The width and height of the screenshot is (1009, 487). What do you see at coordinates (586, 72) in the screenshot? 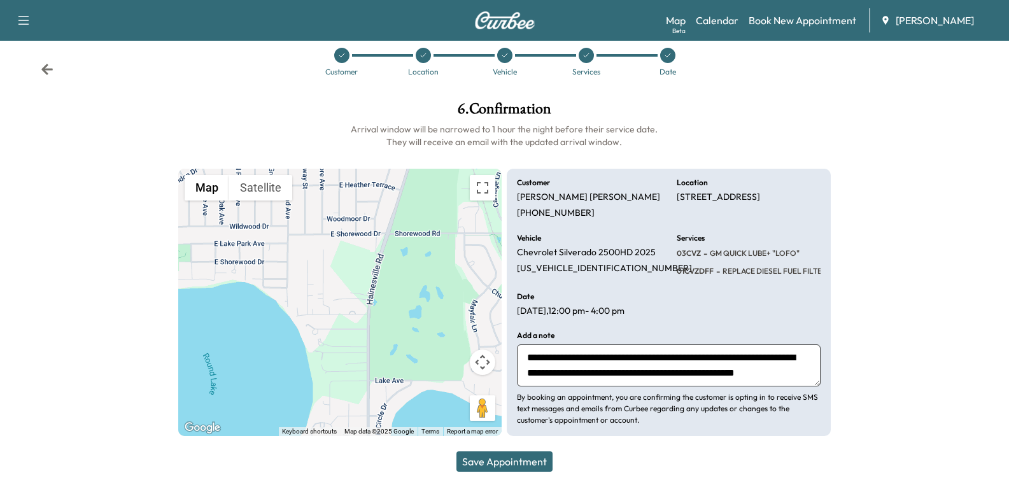
I see `div: Services` at bounding box center [586, 72].